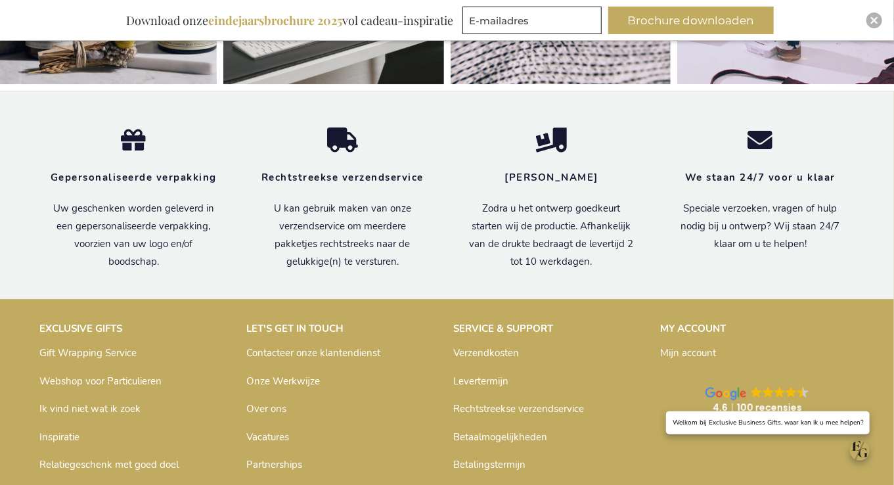 The width and height of the screenshot is (894, 485). What do you see at coordinates (91, 409) in the screenshot?
I see `a: Ik vind niet wat ik zoek` at bounding box center [91, 409].